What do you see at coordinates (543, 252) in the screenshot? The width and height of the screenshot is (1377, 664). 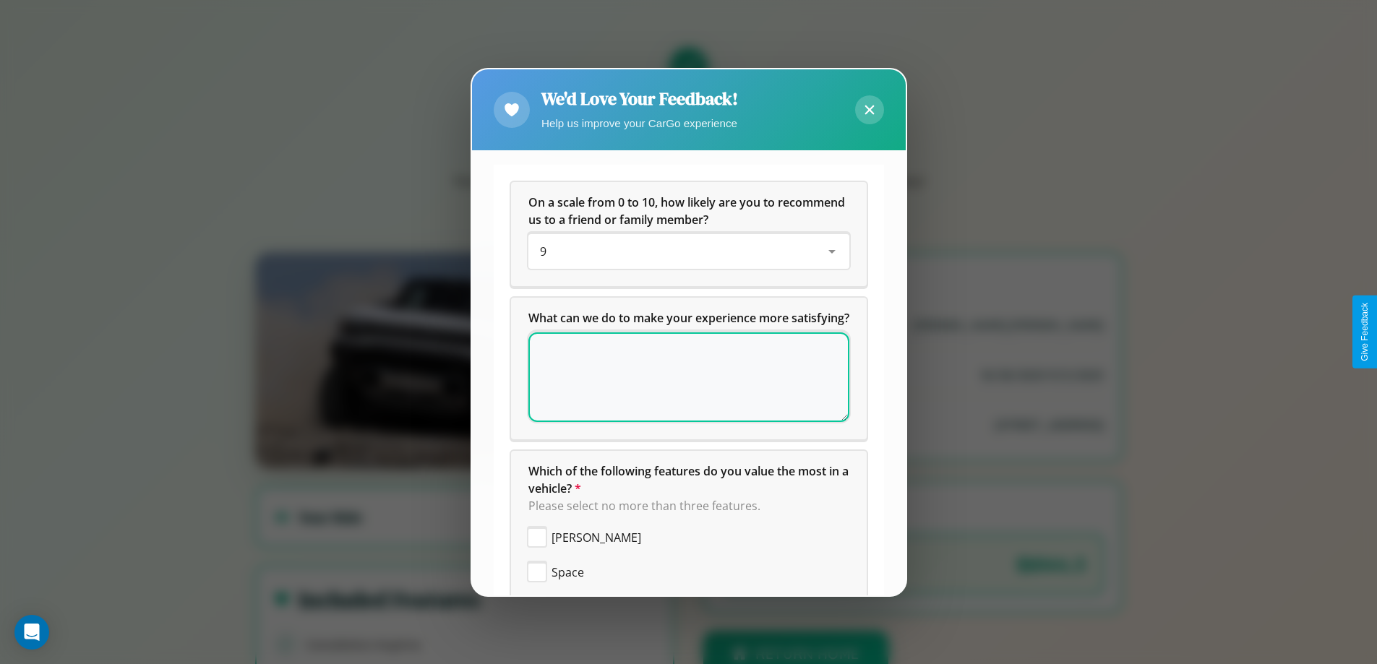 I see `span: 9` at bounding box center [543, 252].